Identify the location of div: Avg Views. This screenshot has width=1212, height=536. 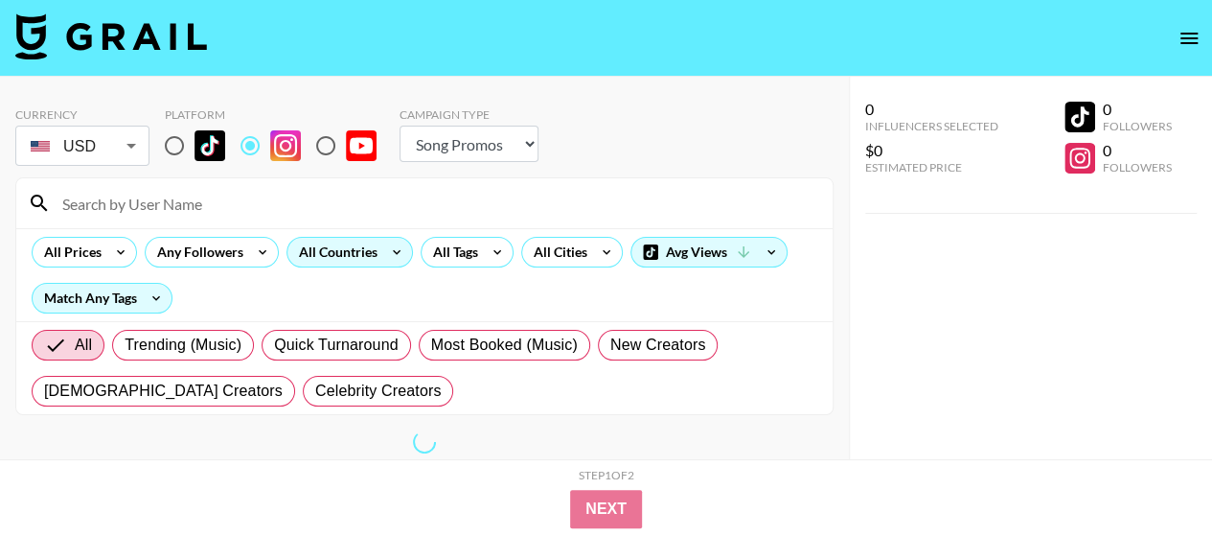
(709, 252).